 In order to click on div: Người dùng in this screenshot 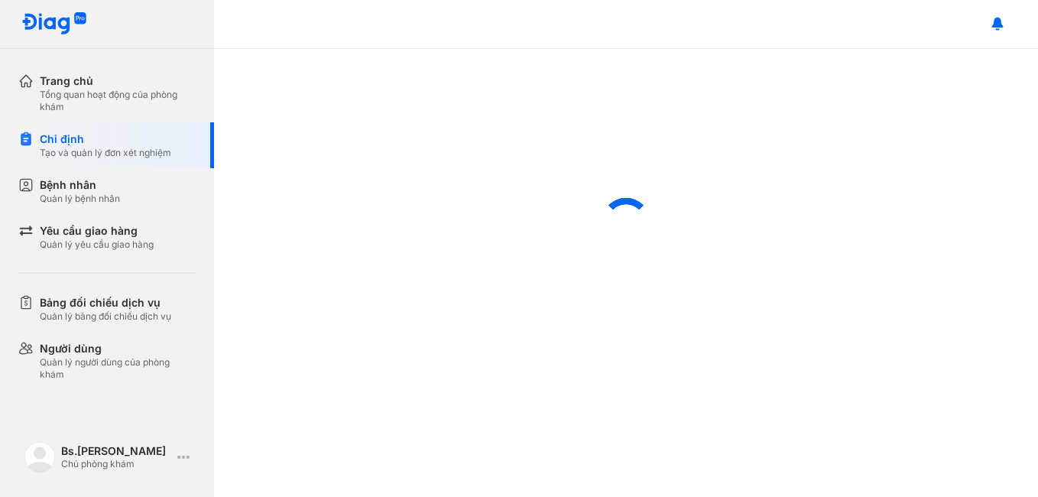, I will do `click(118, 349)`.